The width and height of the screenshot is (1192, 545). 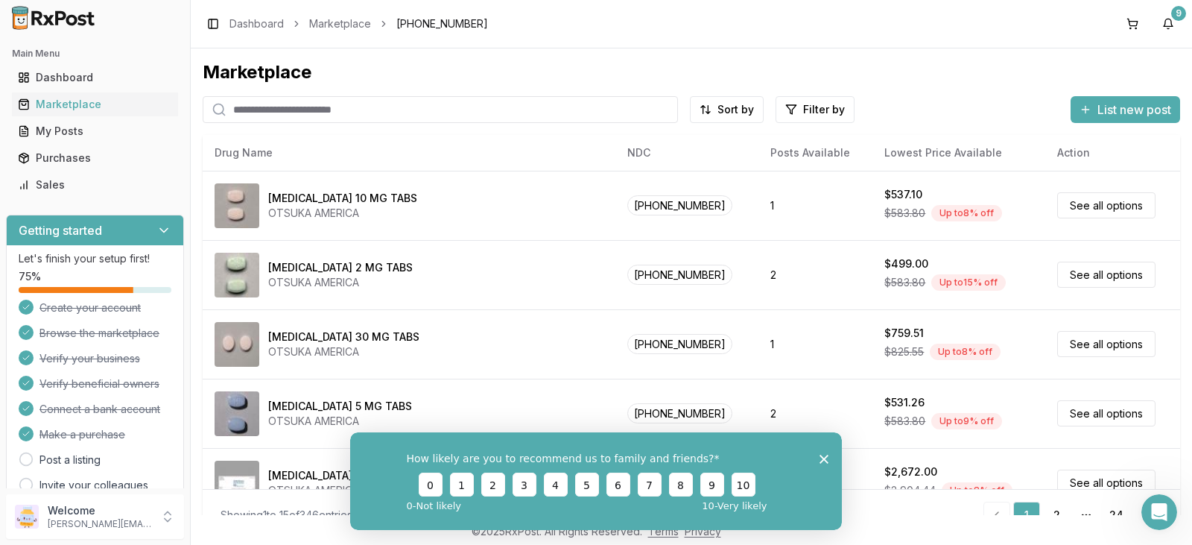 I want to click on span: List new post, so click(x=1134, y=110).